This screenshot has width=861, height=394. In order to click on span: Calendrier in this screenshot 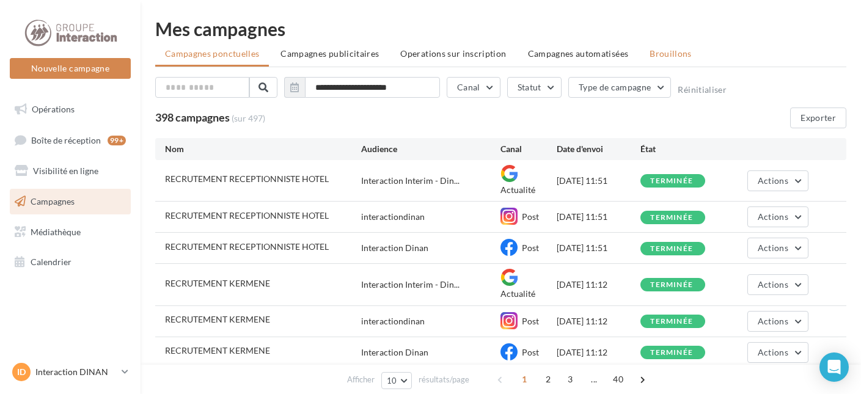, I will do `click(51, 262)`.